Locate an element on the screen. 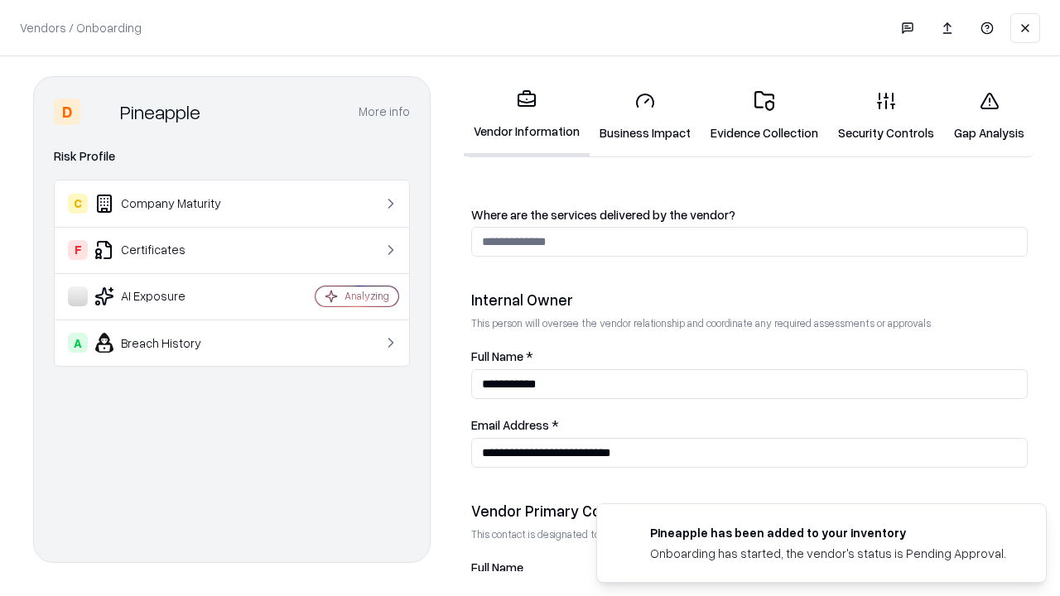 This screenshot has width=1060, height=596. label: Full Name * is located at coordinates (750, 356).